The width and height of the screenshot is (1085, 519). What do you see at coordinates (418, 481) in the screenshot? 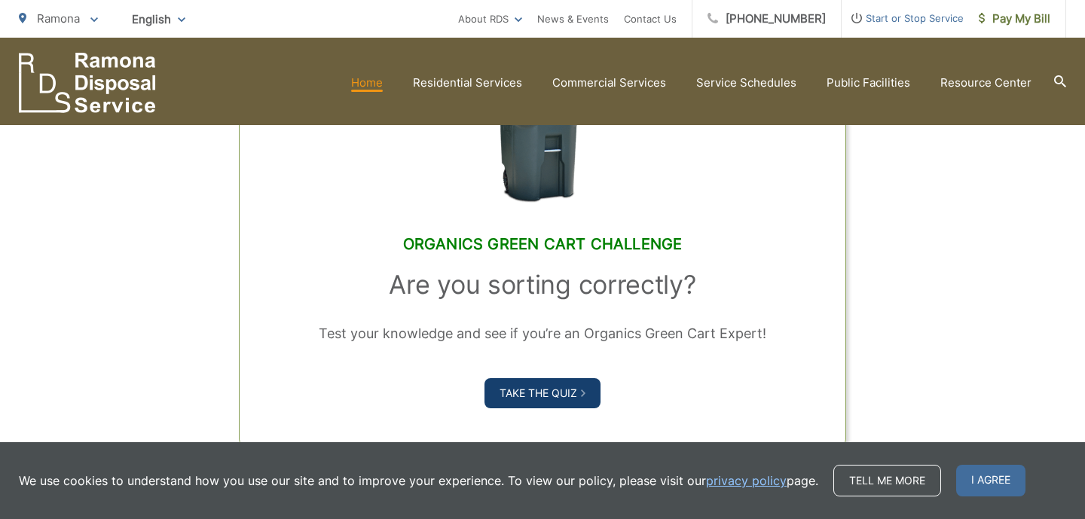
I see `p: We use cookies to understand how you use our site and to improve your experience. To view our pol...` at bounding box center [418, 481].